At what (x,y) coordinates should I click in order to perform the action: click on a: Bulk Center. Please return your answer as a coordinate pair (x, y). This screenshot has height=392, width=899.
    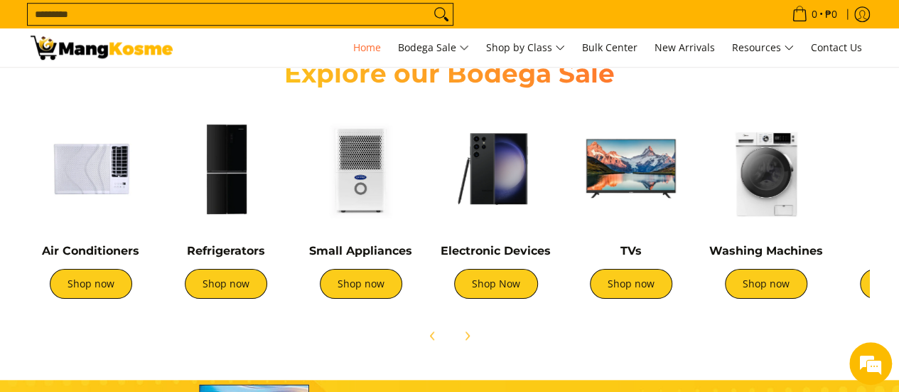
    Looking at the image, I should click on (610, 48).